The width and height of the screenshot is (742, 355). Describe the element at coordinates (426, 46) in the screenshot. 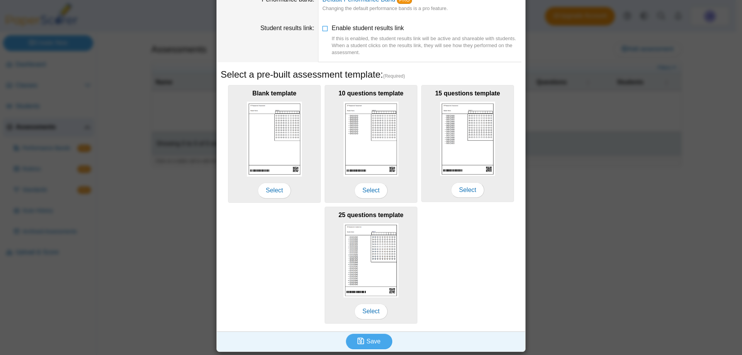

I see `div: If this is enabled, the student results link will be active and shareable with students. When a s...` at that location.